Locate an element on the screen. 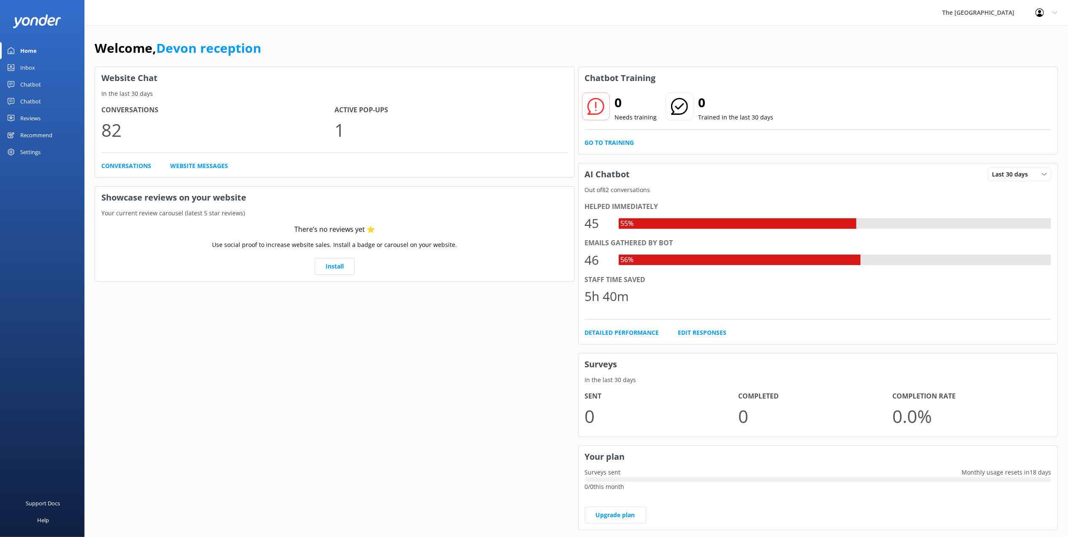  p: Your current review carousel (latest 5 star reviews) is located at coordinates (335, 213).